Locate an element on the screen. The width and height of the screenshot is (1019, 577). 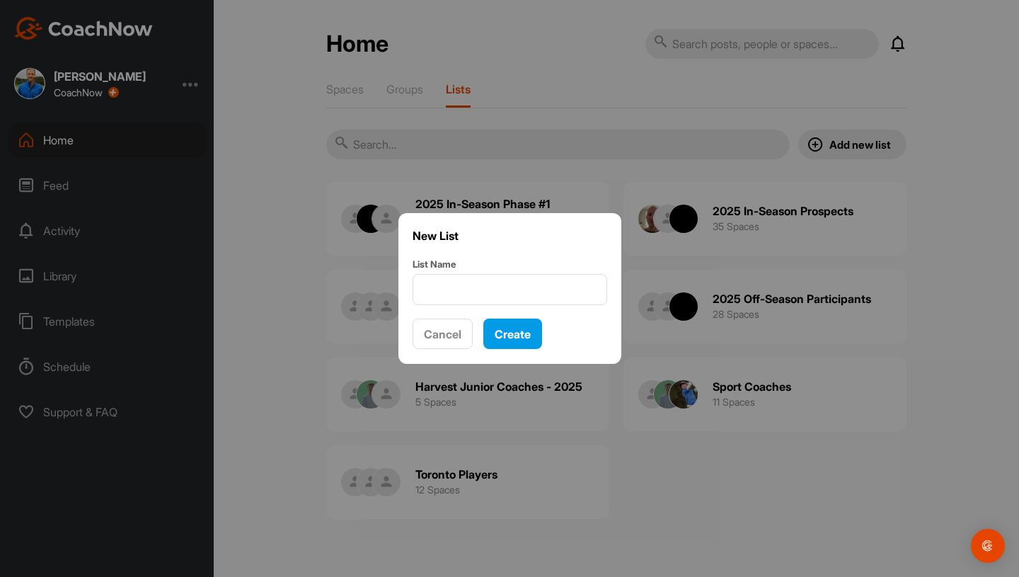
button: Cancel is located at coordinates (442, 333).